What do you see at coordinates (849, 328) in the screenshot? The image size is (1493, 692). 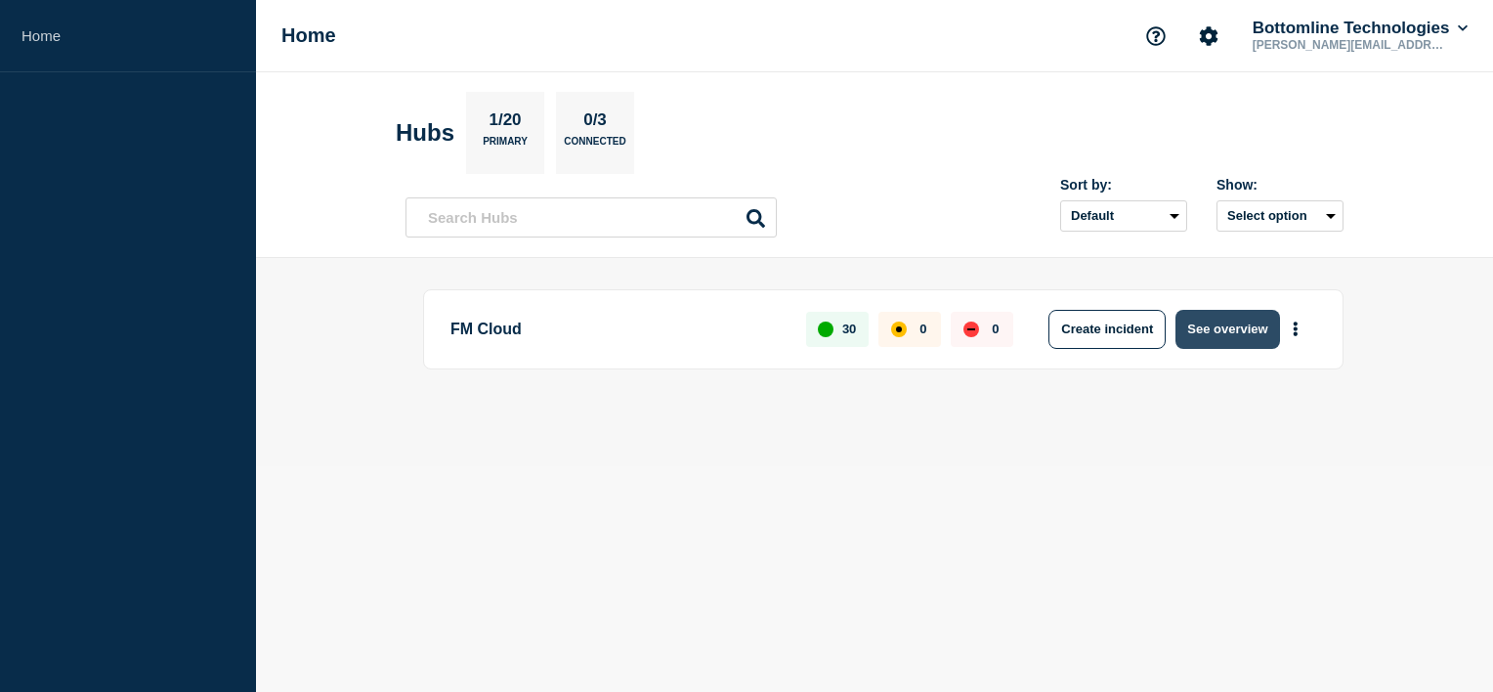 I see `p: 30` at bounding box center [849, 328].